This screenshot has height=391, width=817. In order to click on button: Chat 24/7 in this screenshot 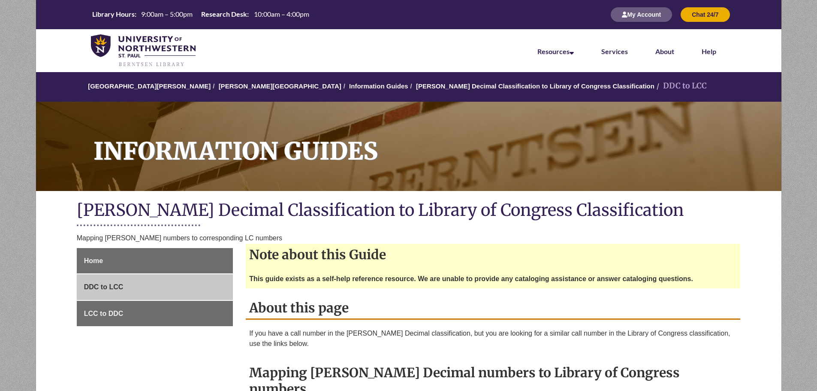, I will do `click(705, 15)`.